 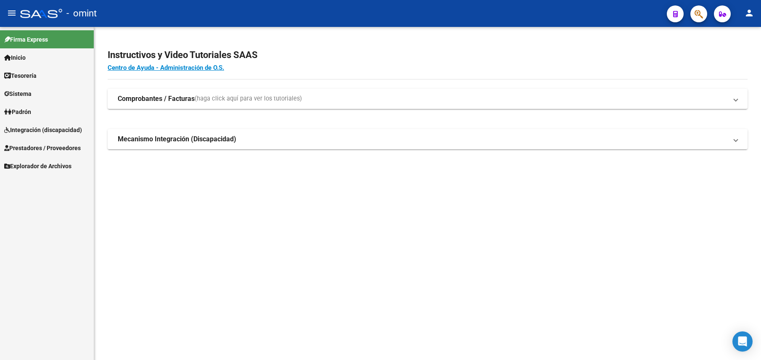 What do you see at coordinates (749, 13) in the screenshot?
I see `mat-icon: person` at bounding box center [749, 13].